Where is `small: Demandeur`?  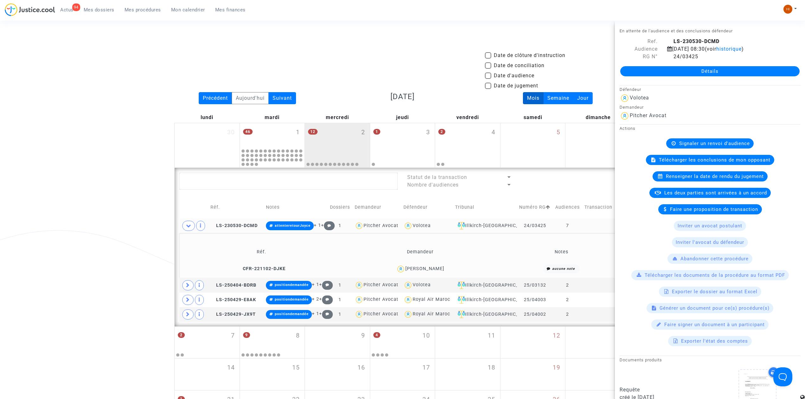
small: Demandeur is located at coordinates (632, 107).